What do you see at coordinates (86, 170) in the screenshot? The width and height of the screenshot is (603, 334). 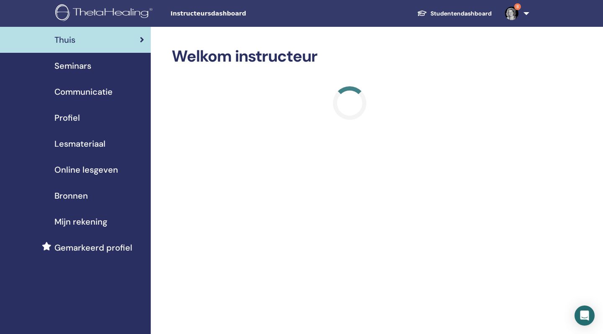 I see `span: Online lesgeven` at bounding box center [86, 170].